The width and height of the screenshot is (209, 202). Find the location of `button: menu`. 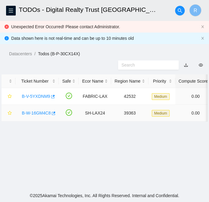

button: menu is located at coordinates (11, 11).